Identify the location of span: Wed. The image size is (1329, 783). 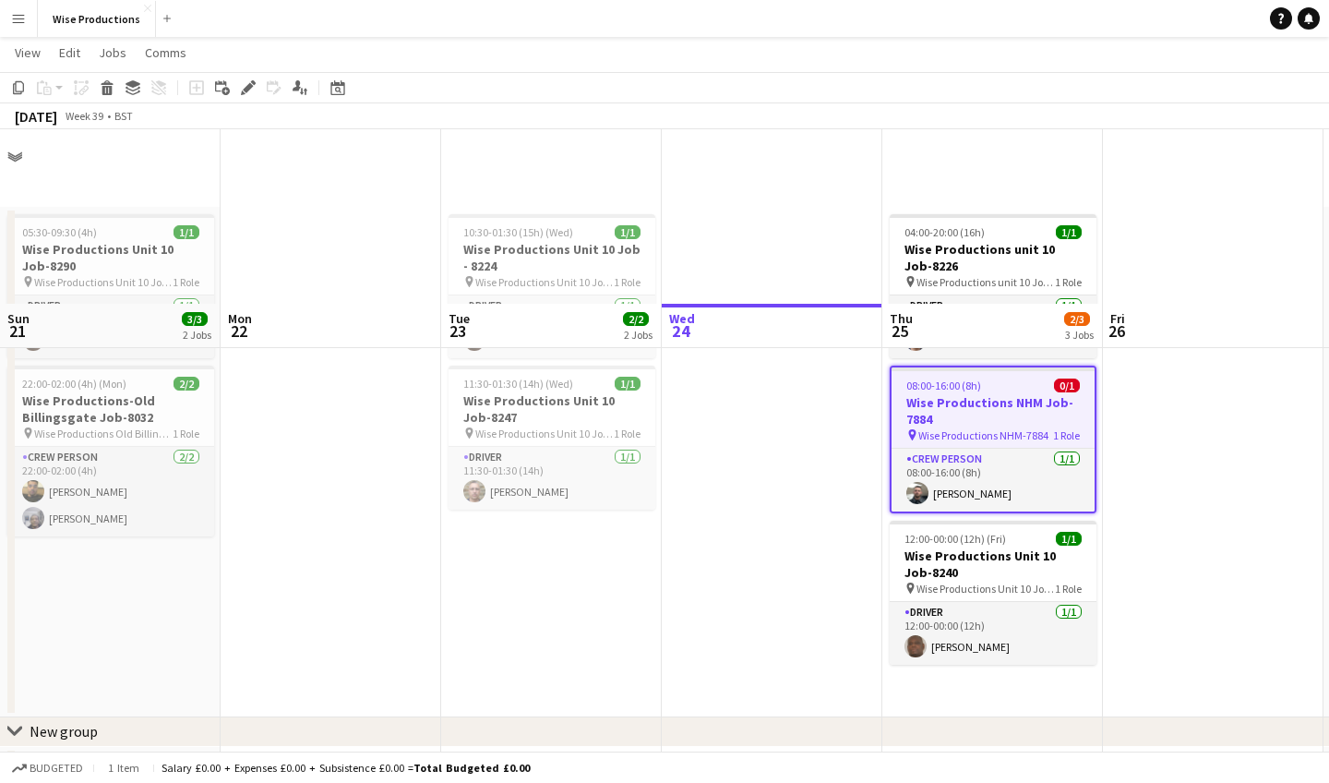
(682, 318).